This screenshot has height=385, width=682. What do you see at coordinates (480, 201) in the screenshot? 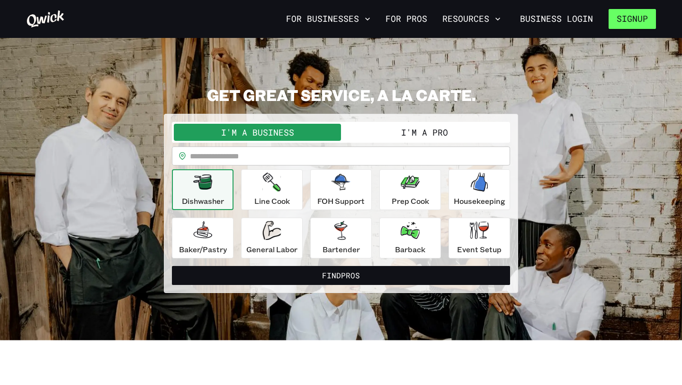
I see `p: Housekeeping` at bounding box center [480, 201].